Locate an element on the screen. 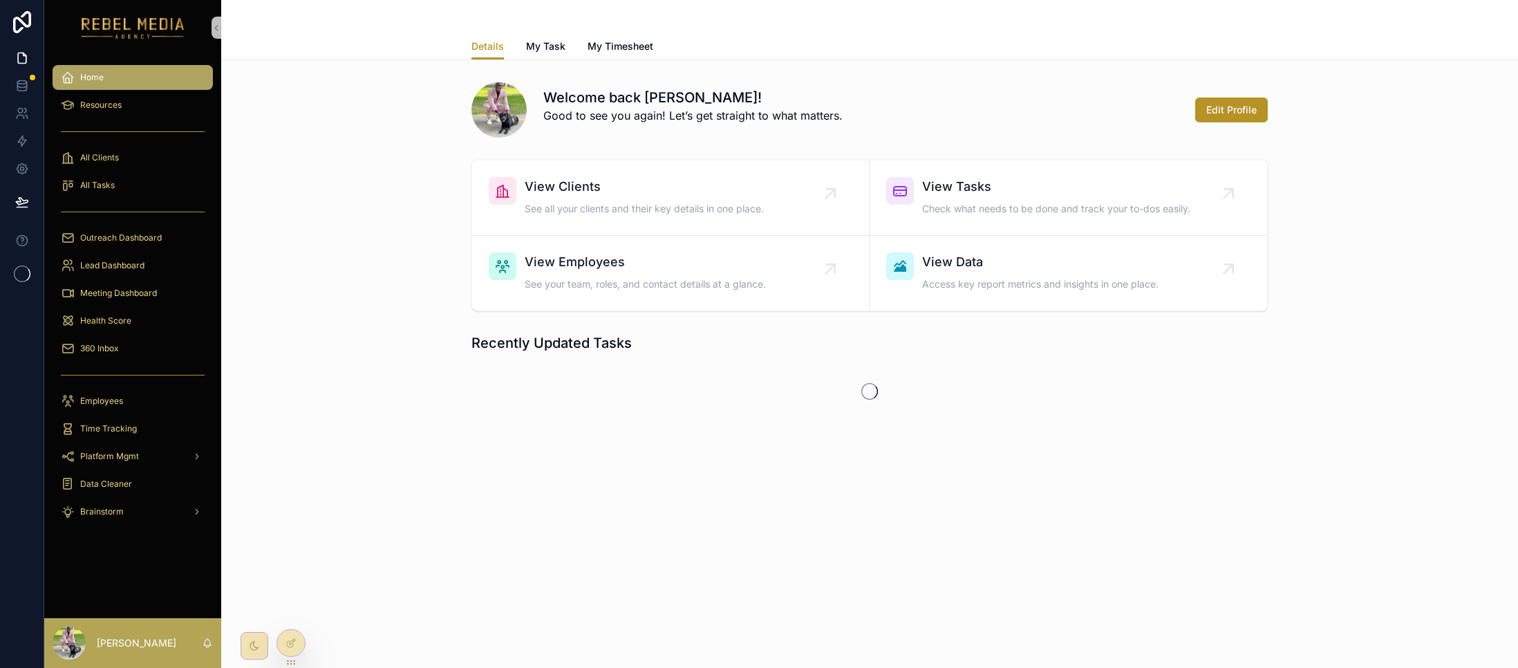 Image resolution: width=1518 pixels, height=668 pixels. span: 360 Inbox is located at coordinates (100, 348).